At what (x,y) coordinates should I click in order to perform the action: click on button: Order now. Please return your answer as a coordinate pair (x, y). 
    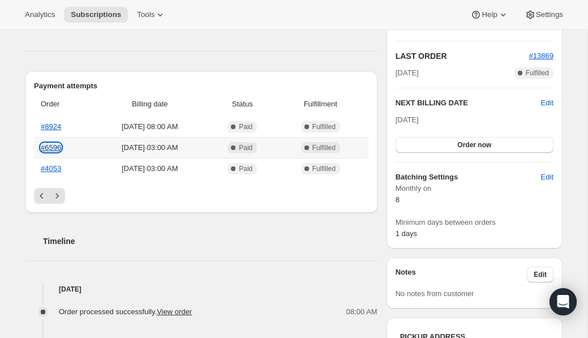
    Looking at the image, I should click on (474, 145).